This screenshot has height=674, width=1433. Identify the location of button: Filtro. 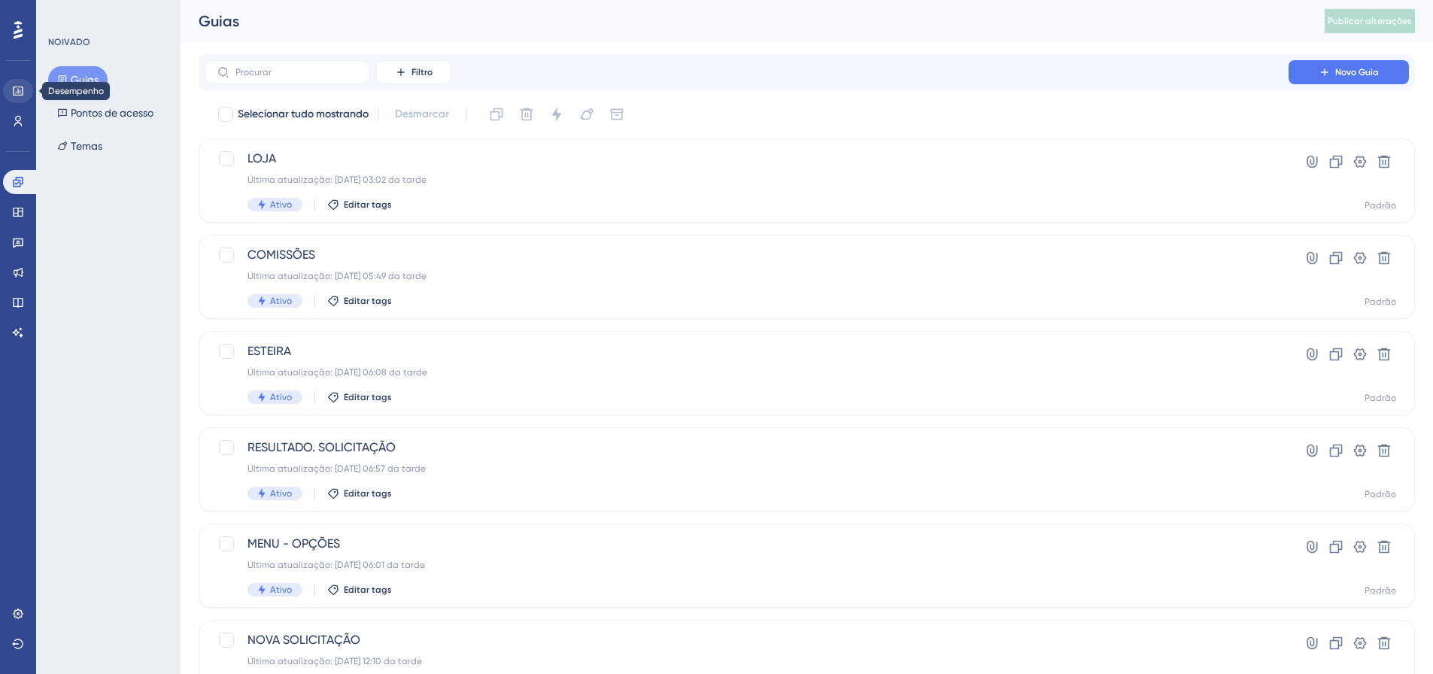
(414, 72).